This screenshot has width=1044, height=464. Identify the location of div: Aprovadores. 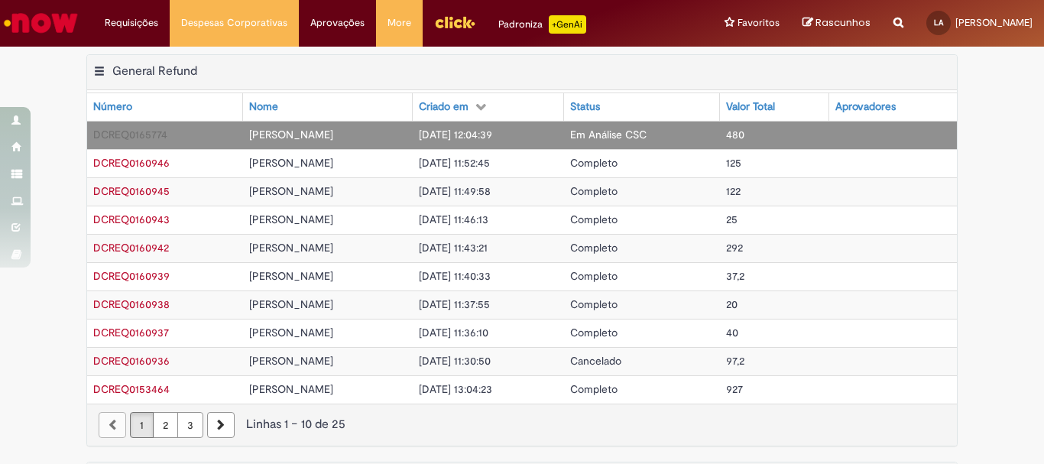
(865, 107).